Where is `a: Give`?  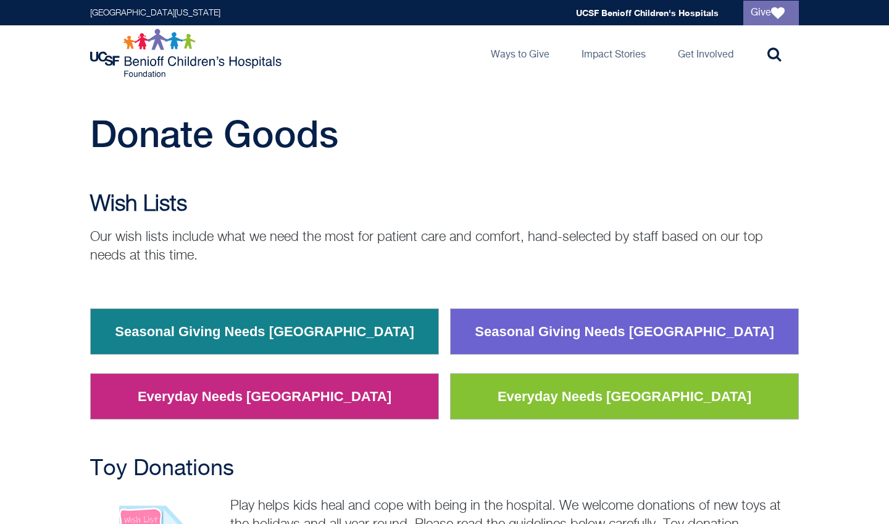 a: Give is located at coordinates (771, 13).